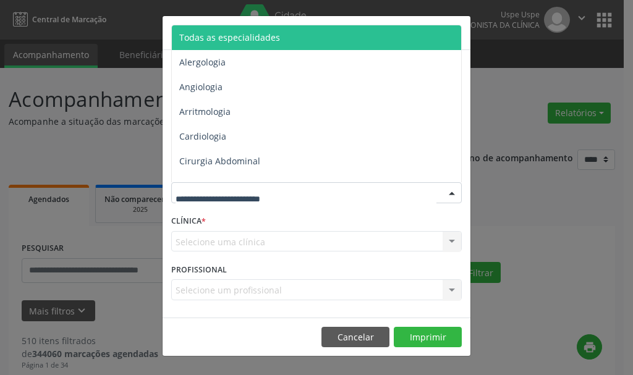 Image resolution: width=633 pixels, height=375 pixels. Describe the element at coordinates (355, 337) in the screenshot. I see `button: Cancelar` at that location.